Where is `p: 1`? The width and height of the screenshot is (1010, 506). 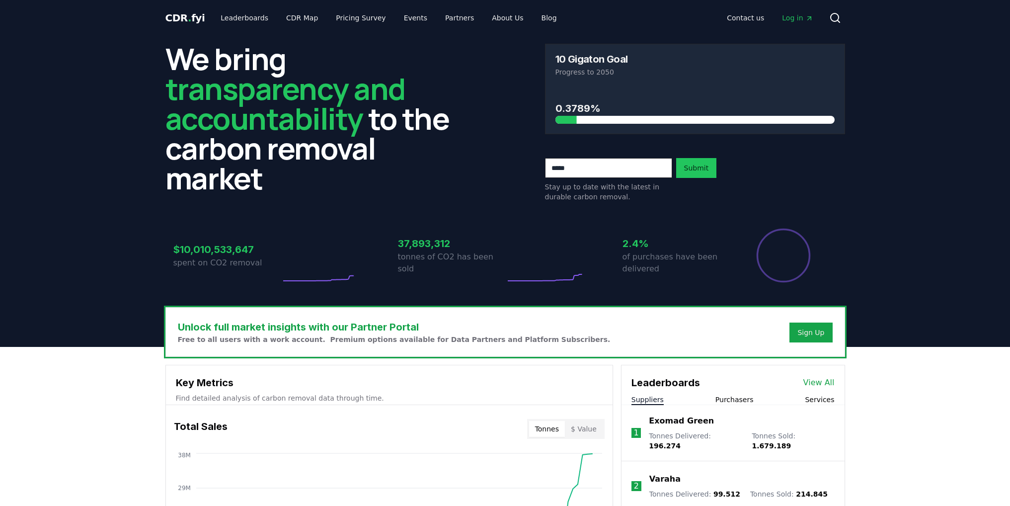 p: 1 is located at coordinates (636, 433).